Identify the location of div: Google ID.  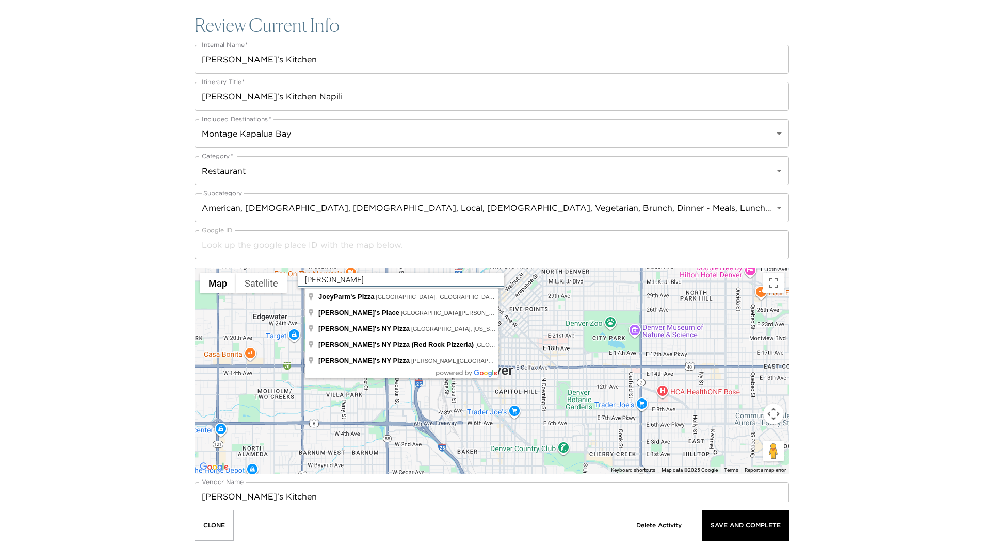
(492, 245).